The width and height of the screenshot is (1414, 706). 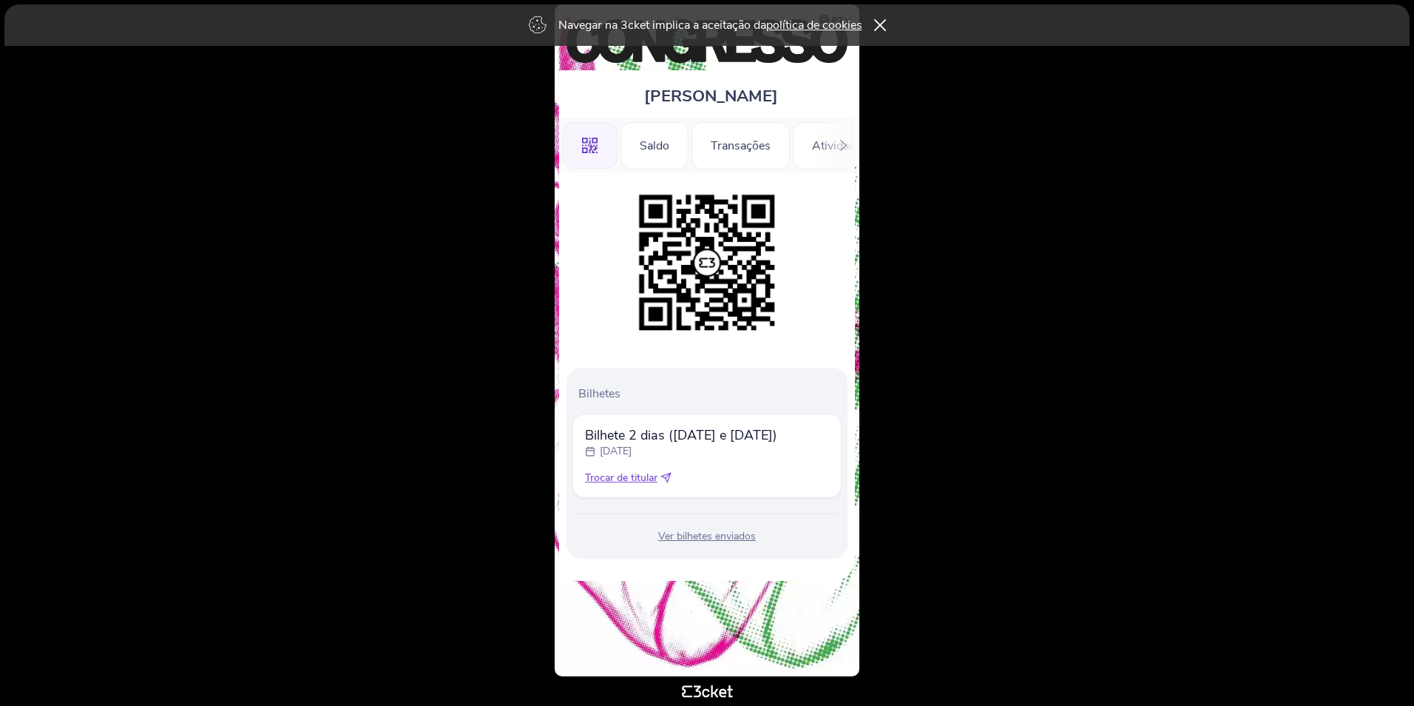 I want to click on div: Atividades, so click(x=839, y=146).